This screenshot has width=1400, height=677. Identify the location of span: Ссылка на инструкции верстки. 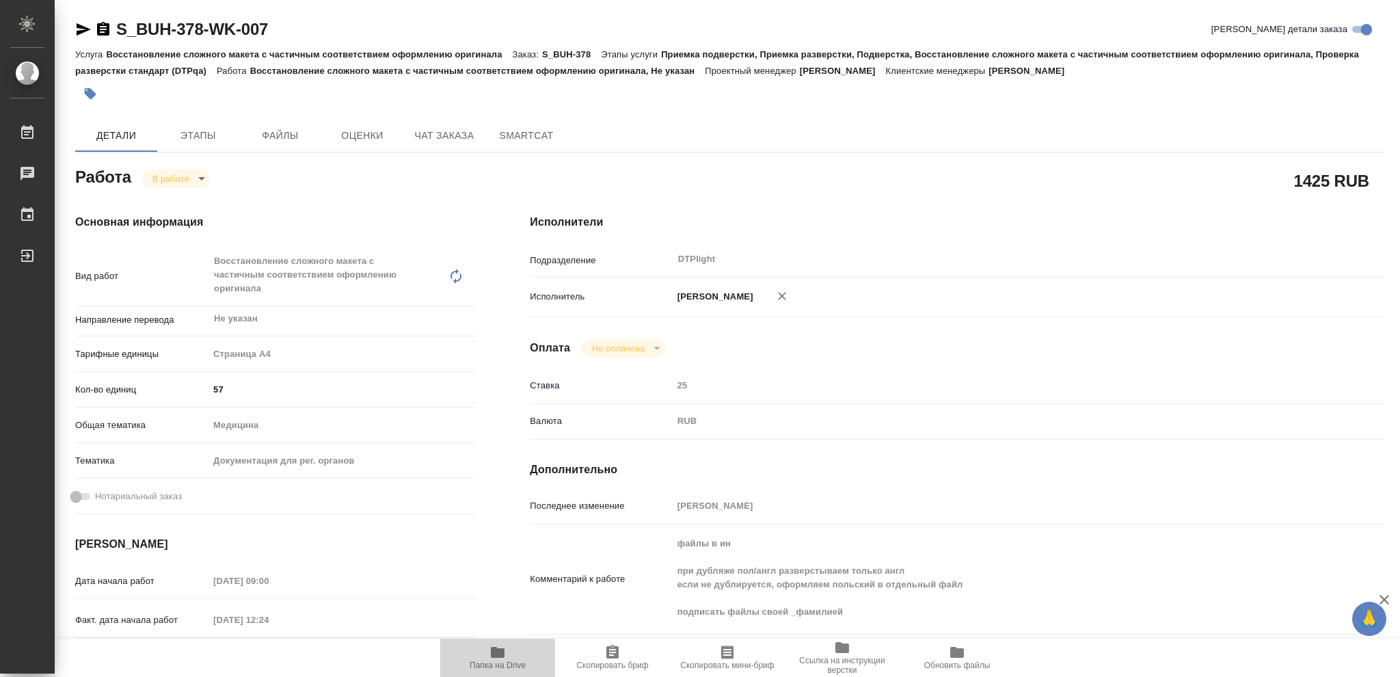
(842, 665).